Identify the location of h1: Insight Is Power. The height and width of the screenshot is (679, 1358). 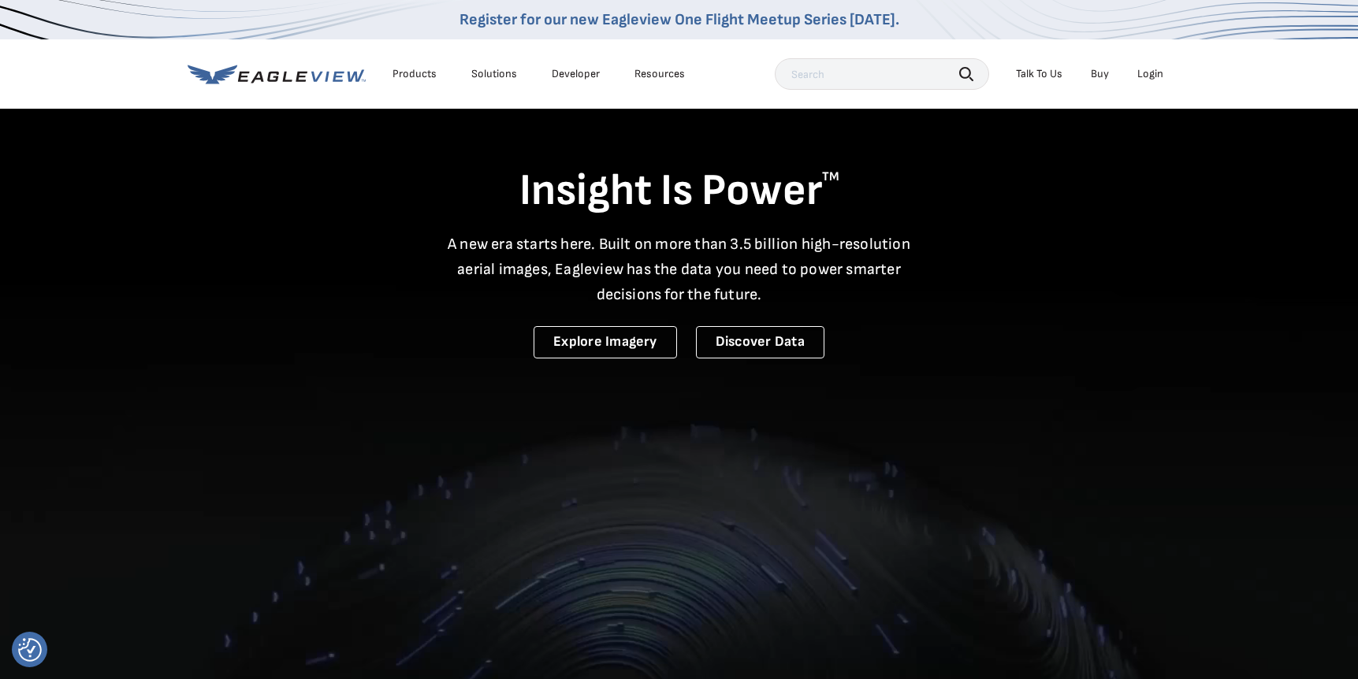
(679, 192).